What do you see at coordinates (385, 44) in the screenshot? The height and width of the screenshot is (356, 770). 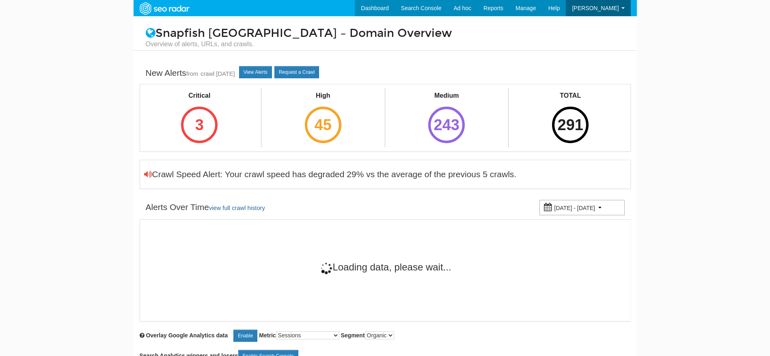 I see `small: Overview of alerts, URLs, and crawls.` at bounding box center [385, 44].